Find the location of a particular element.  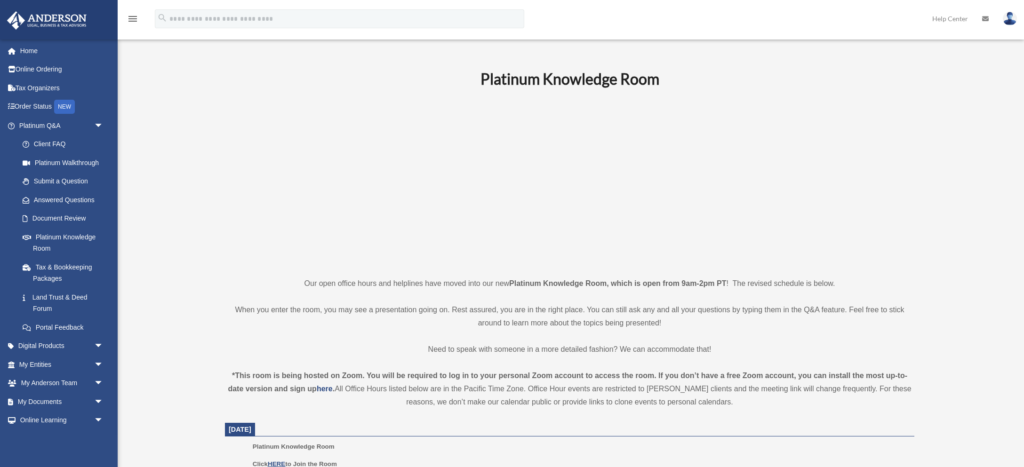

a: Portal Feedback is located at coordinates (65, 328).